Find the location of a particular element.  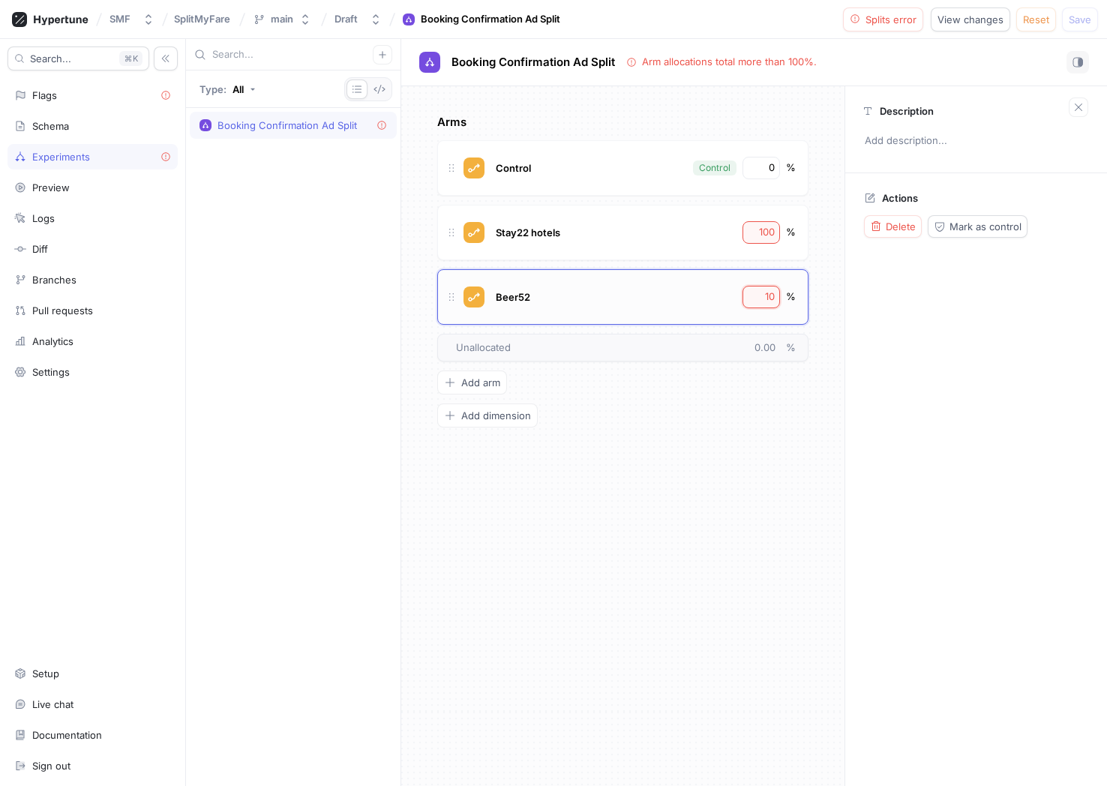

p: Description is located at coordinates (907, 111).